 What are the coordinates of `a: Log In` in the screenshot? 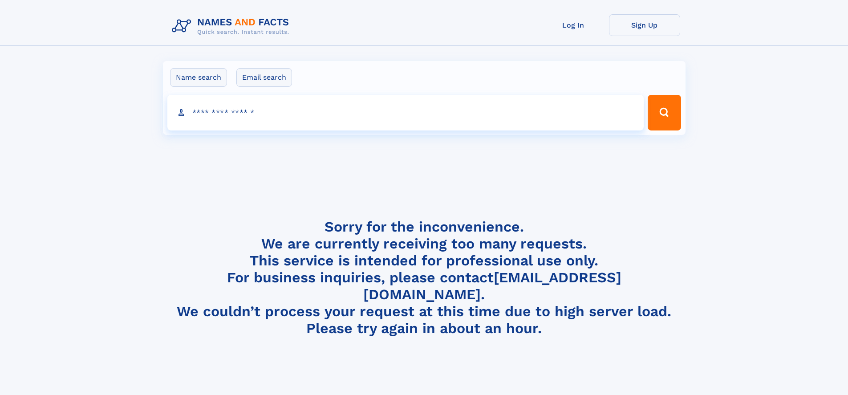 It's located at (574, 25).